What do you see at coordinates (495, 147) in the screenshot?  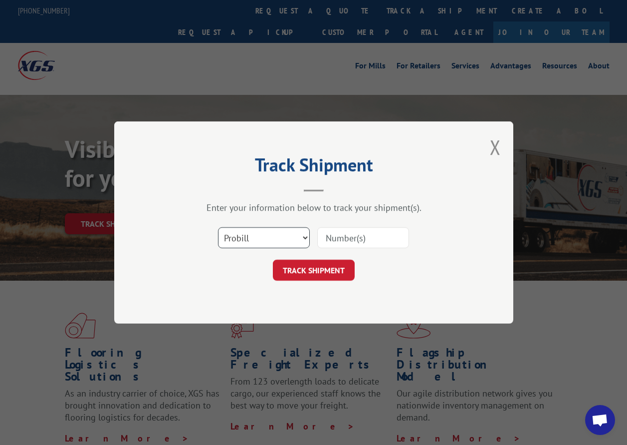 I see `button: Close modal` at bounding box center [495, 147].